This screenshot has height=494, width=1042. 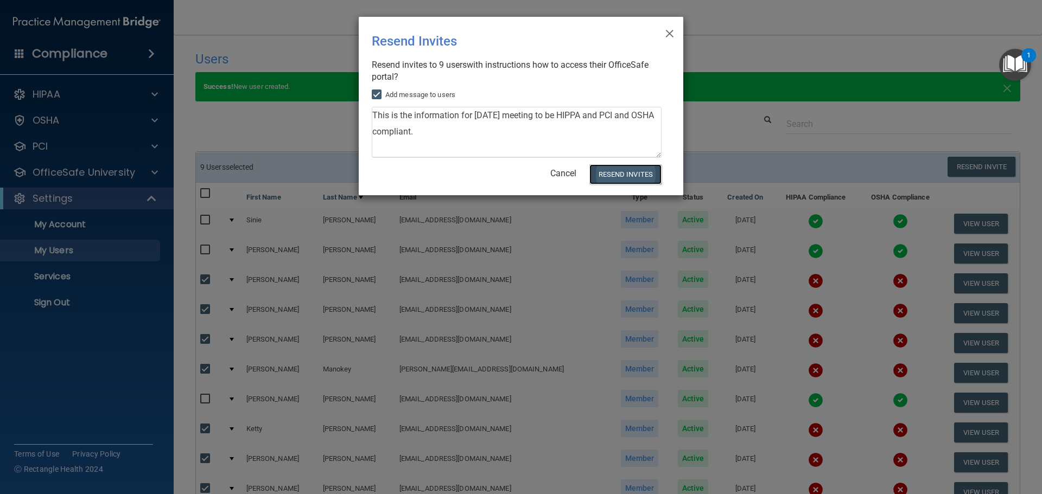 What do you see at coordinates (517, 71) in the screenshot?
I see `div: Resend invites to 9 user with instructions how to access their OfficeSafe portal?` at bounding box center [517, 71].